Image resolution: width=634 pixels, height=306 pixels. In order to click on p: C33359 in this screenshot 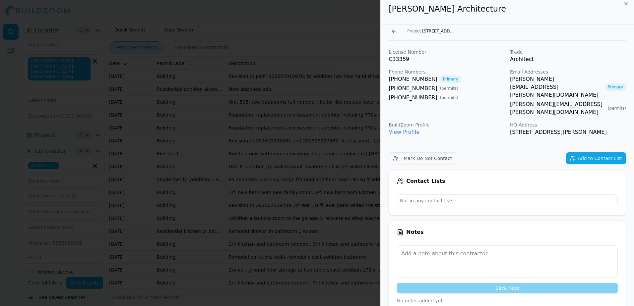, I will do `click(447, 59)`.